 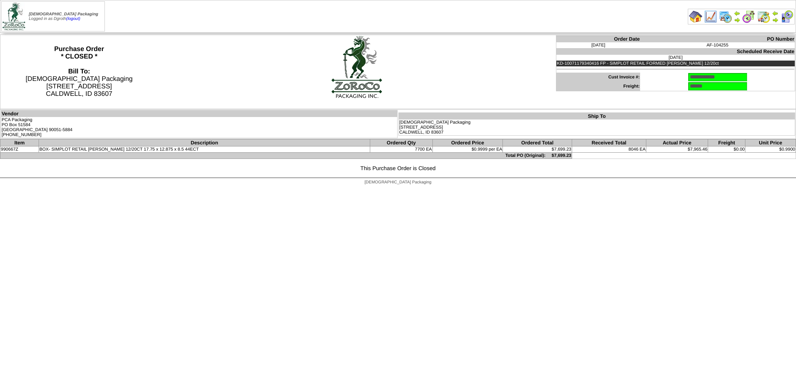 What do you see at coordinates (771, 149) in the screenshot?
I see `td: $0.9900` at bounding box center [771, 149].